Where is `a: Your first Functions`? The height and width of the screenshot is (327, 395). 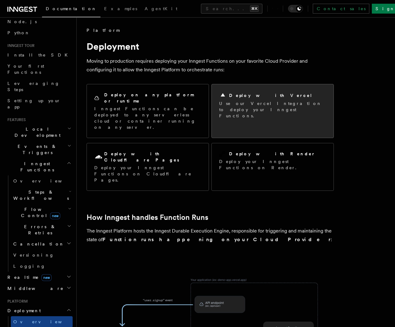
a: Your first Functions is located at coordinates (39, 69).